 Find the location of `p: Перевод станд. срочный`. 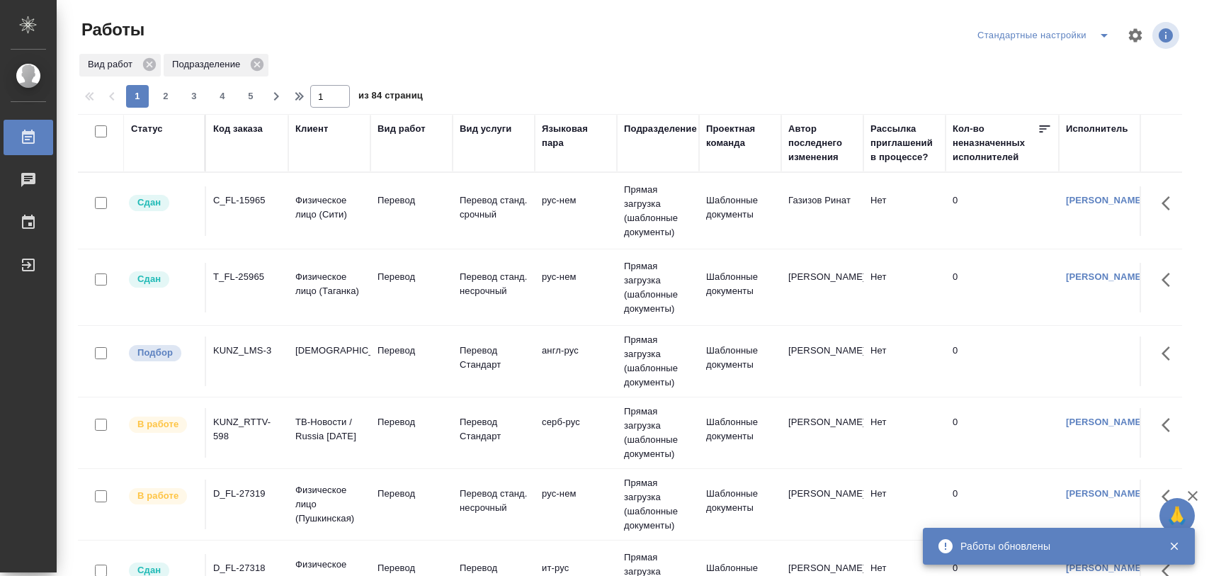

p: Перевод станд. срочный is located at coordinates (493, 207).